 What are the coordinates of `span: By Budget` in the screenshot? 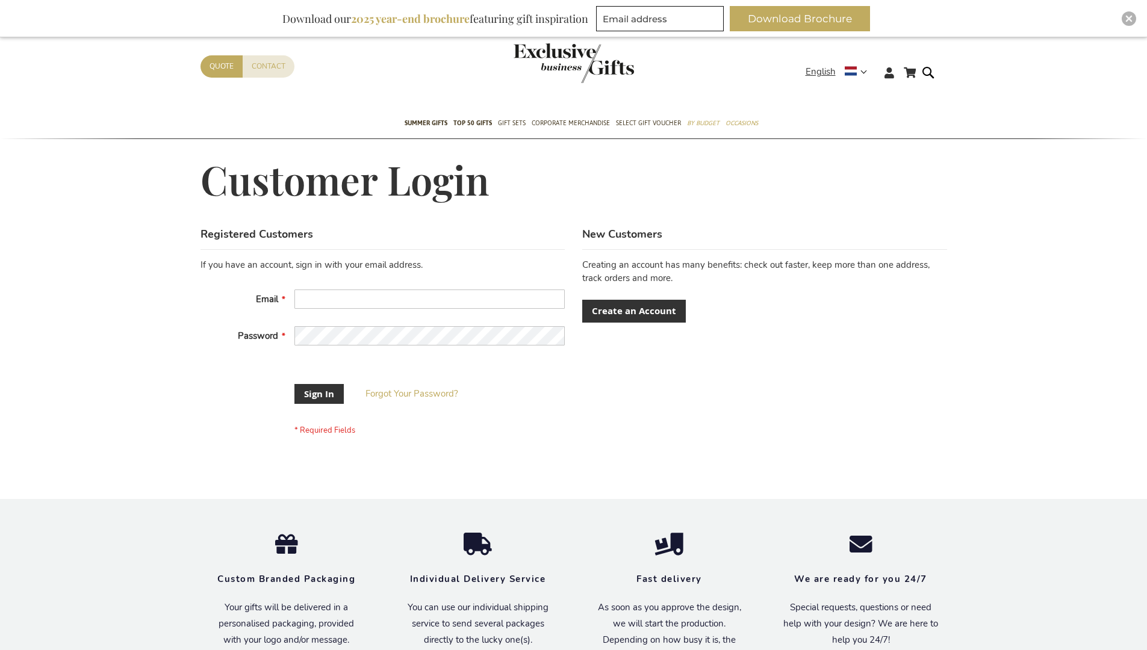 It's located at (703, 123).